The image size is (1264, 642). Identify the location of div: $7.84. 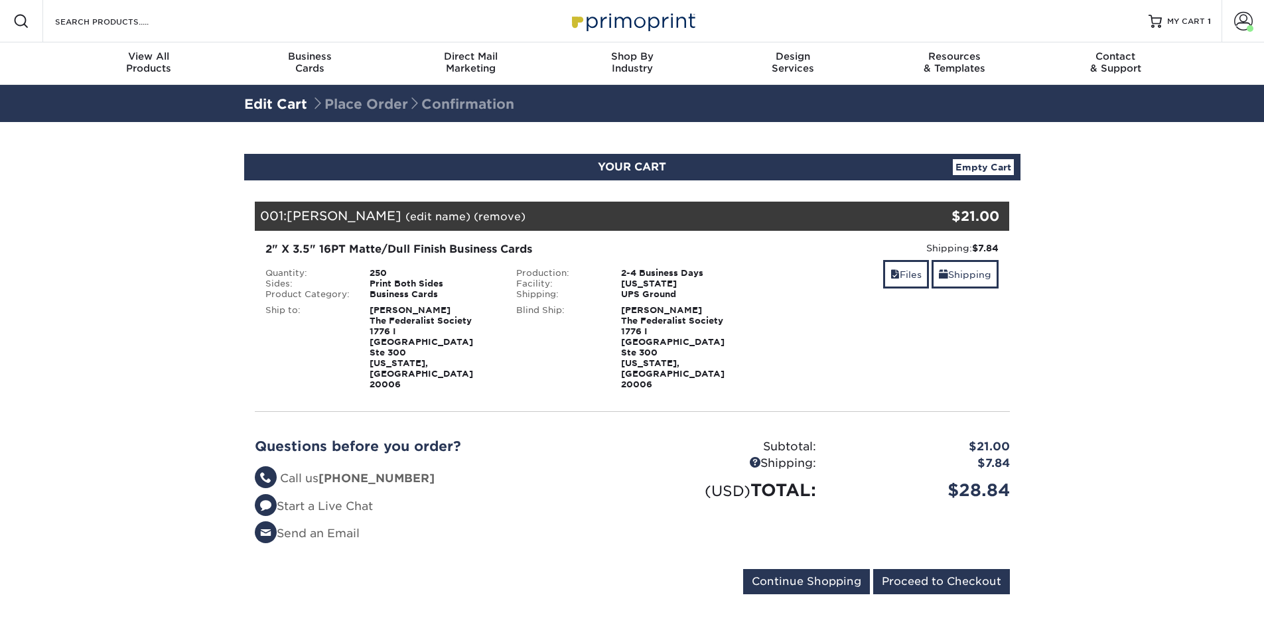
(923, 464).